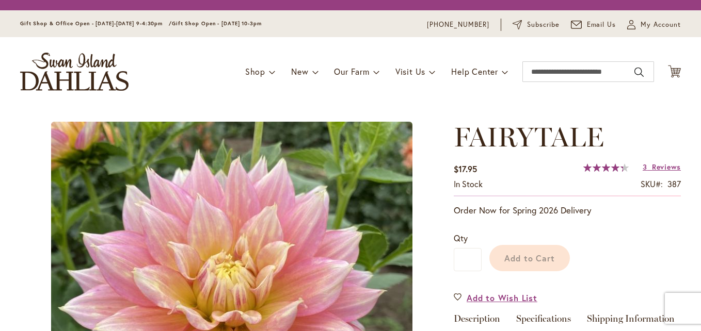 The image size is (701, 331). I want to click on span: Shop, so click(255, 71).